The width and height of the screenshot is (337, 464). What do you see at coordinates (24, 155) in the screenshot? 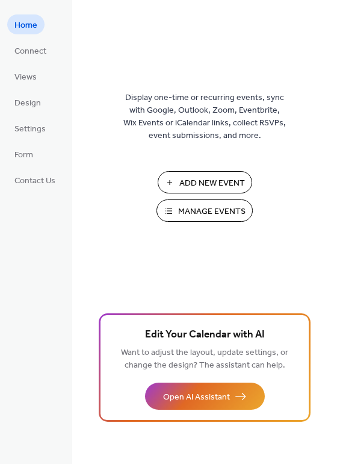
I see `span: Form` at bounding box center [24, 155].